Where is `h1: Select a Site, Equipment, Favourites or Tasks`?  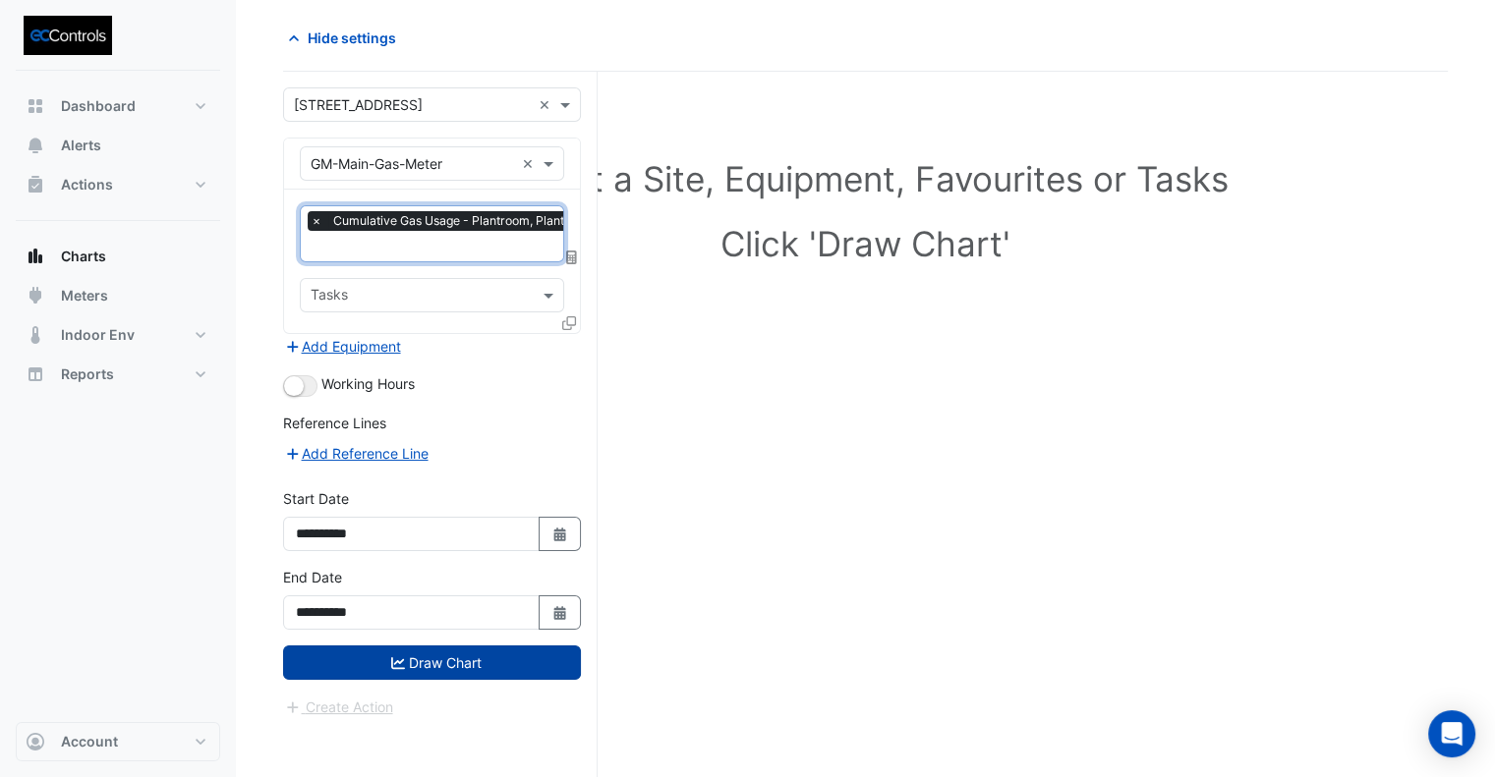 h1: Select a Site, Equipment, Favourites or Tasks is located at coordinates (865, 179).